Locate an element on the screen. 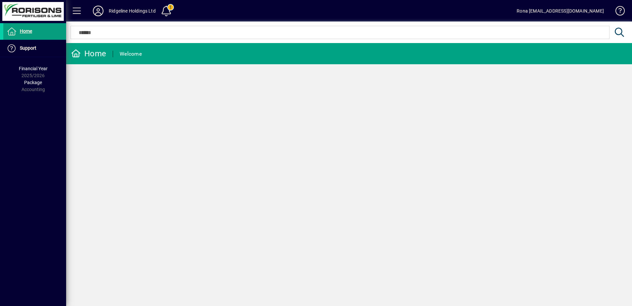 The image size is (632, 306). span: Support is located at coordinates (28, 48).